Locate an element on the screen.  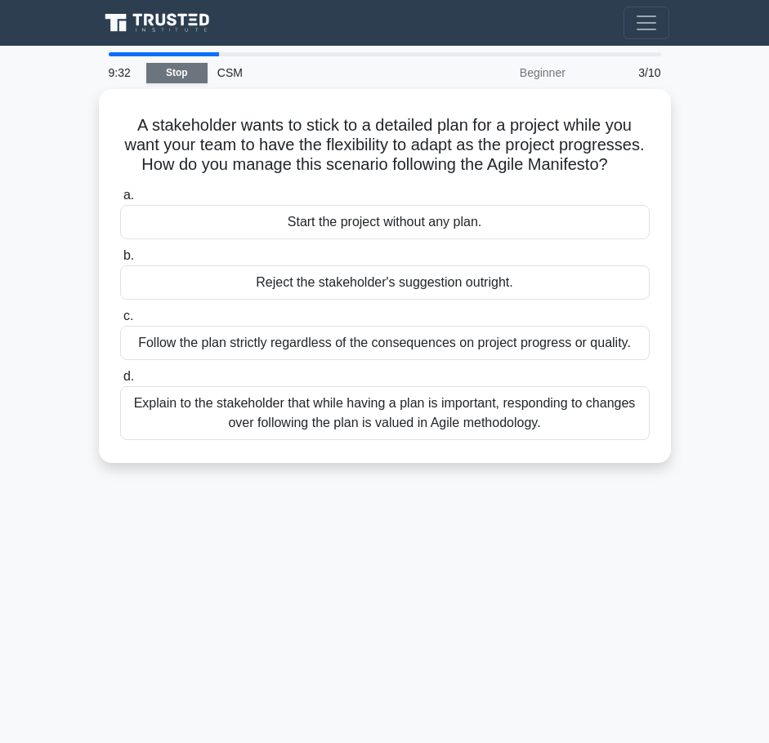
button: Toggle navigation is located at coordinates (646, 23).